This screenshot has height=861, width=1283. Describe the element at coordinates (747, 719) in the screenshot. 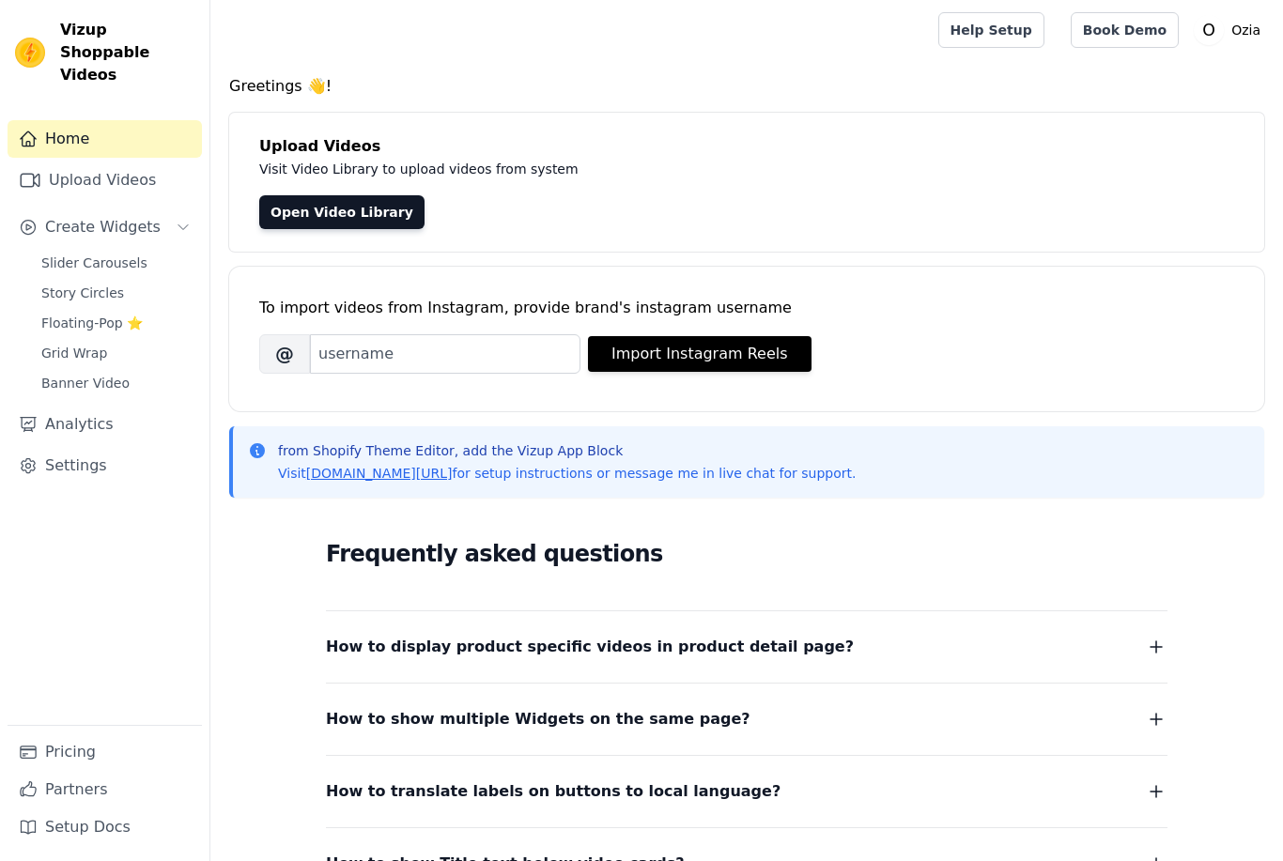

I see `button: How to show multiple Widgets on the same page?` at that location.